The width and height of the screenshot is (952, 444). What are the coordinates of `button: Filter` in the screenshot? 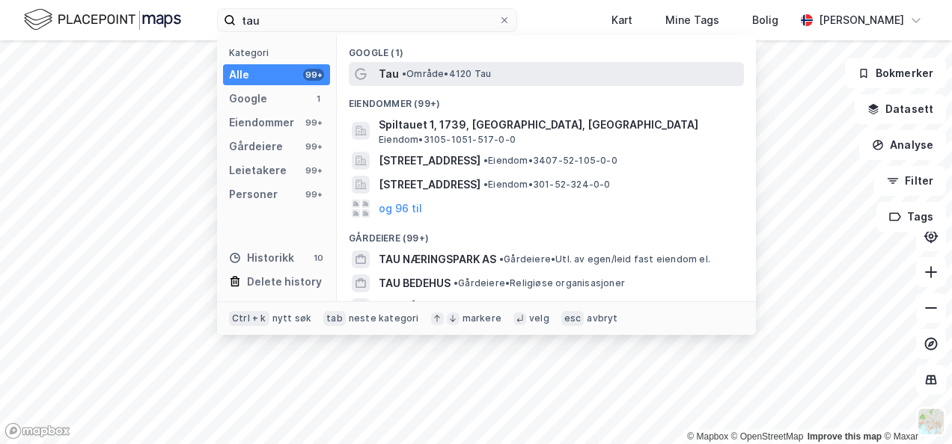 It's located at (910, 181).